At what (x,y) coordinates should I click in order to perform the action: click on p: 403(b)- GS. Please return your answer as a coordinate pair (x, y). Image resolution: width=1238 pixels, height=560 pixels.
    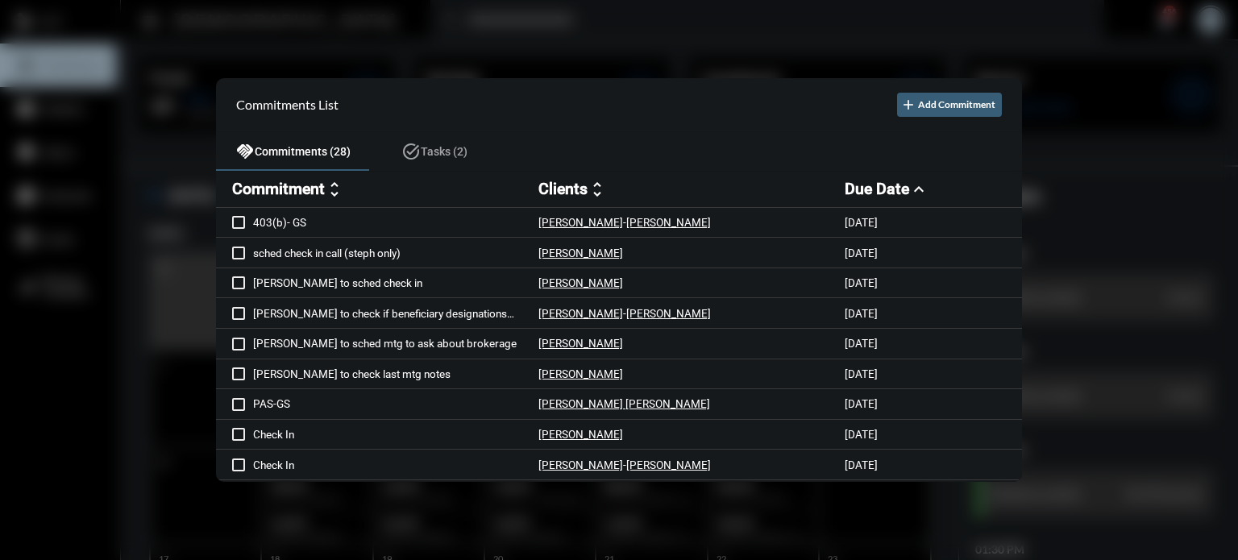
    Looking at the image, I should click on (396, 223).